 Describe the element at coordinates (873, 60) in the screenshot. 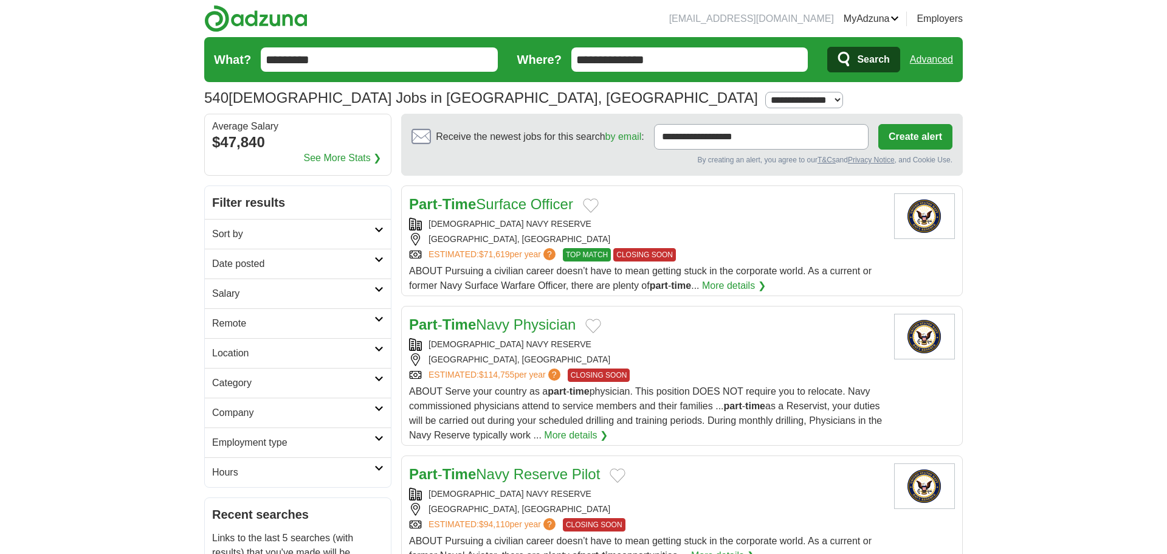

I see `span: Search` at that location.